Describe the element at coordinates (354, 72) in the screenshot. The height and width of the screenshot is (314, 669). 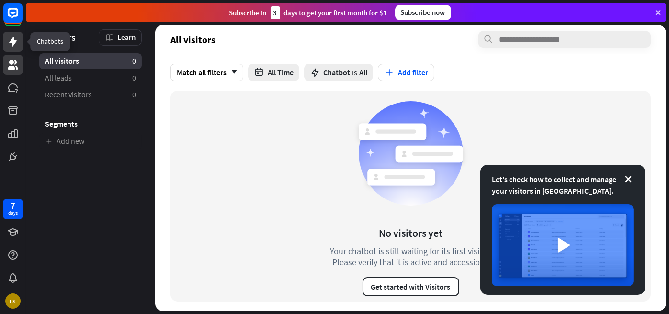
I see `span: is` at that location.